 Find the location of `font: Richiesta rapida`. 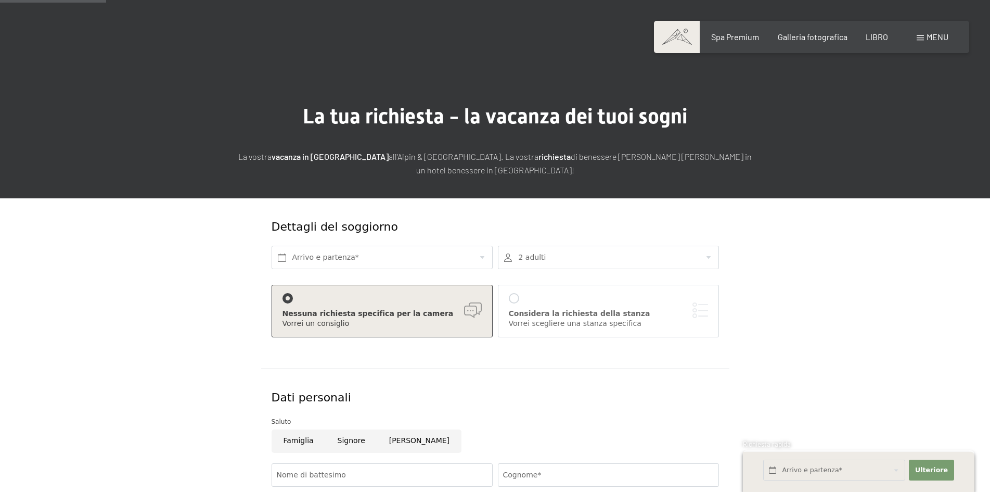

font: Richiesta rapida is located at coordinates (767, 444).